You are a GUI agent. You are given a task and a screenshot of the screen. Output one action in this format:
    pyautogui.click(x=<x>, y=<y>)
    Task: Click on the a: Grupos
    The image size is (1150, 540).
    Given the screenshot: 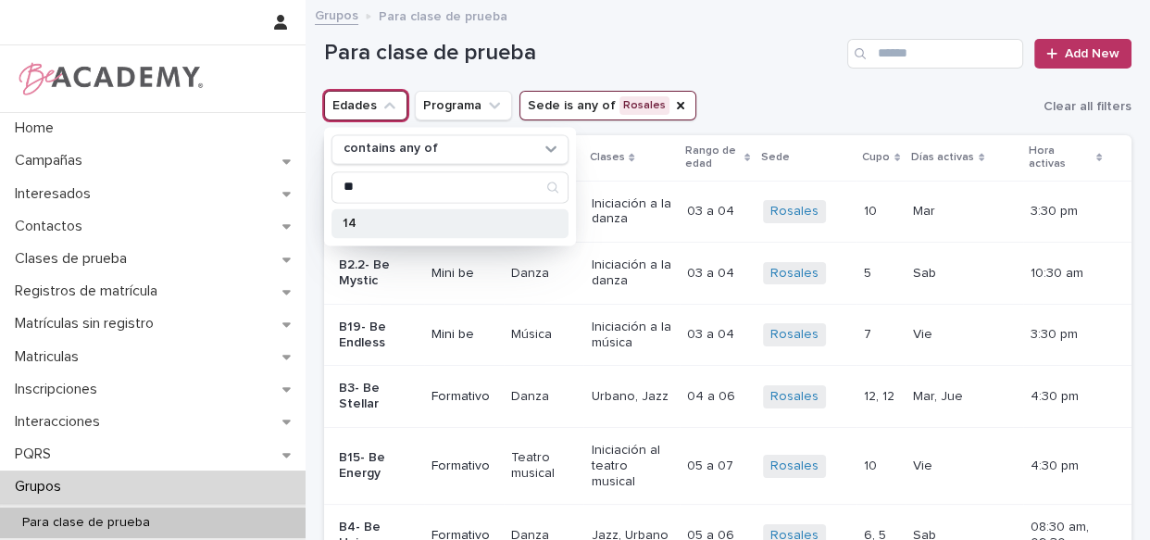 What is the action you would take?
    pyautogui.click(x=336, y=14)
    